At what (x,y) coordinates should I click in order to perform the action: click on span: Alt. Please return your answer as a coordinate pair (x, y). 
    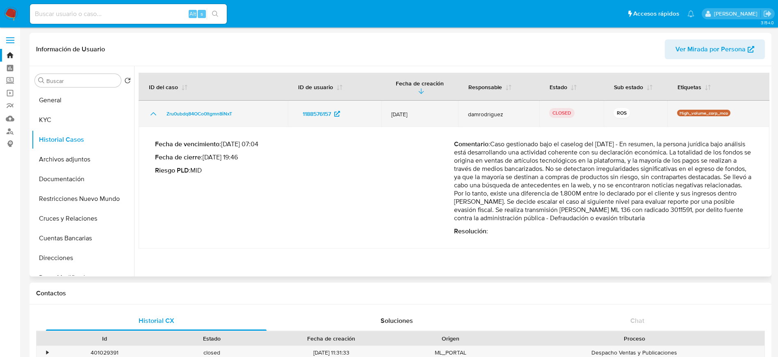
    Looking at the image, I should click on (193, 14).